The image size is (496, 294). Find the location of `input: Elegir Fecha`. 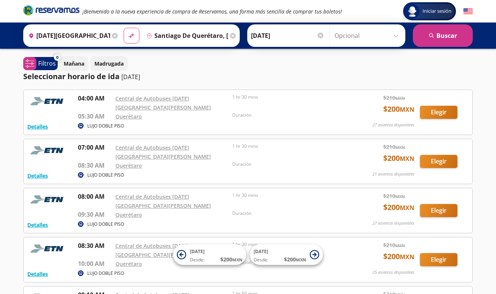

input: Elegir Fecha is located at coordinates (288, 36).